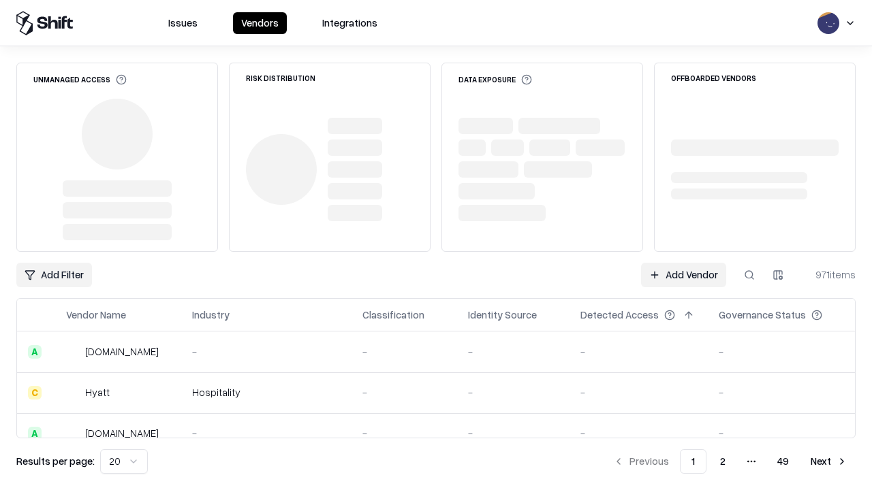 The width and height of the screenshot is (872, 490). What do you see at coordinates (783, 462) in the screenshot?
I see `button: 49` at bounding box center [783, 462].